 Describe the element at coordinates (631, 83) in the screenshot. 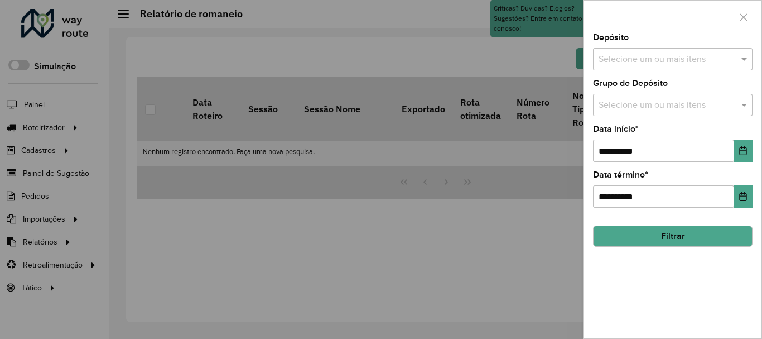

I see `label: Grupo de Depósito` at that location.